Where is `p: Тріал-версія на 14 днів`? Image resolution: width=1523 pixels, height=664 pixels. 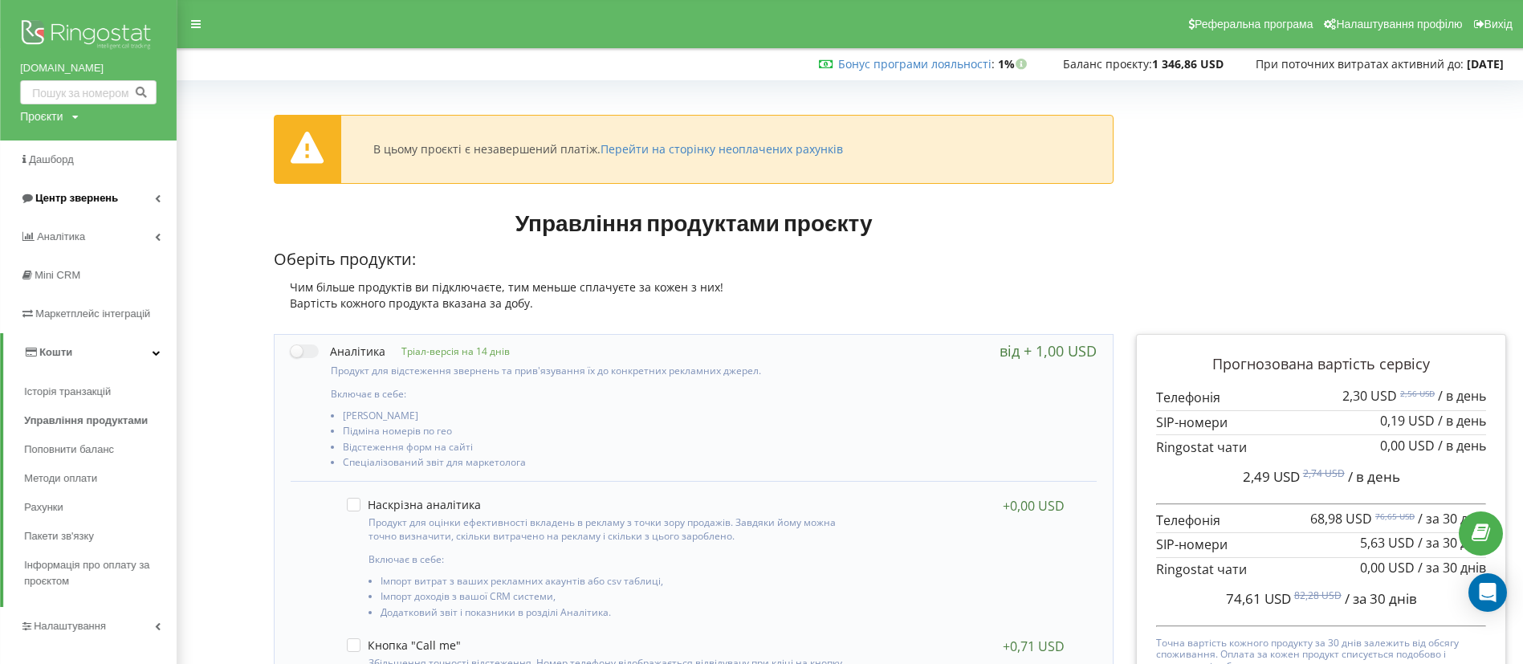
p: Тріал-версія на 14 днів is located at coordinates (447, 351).